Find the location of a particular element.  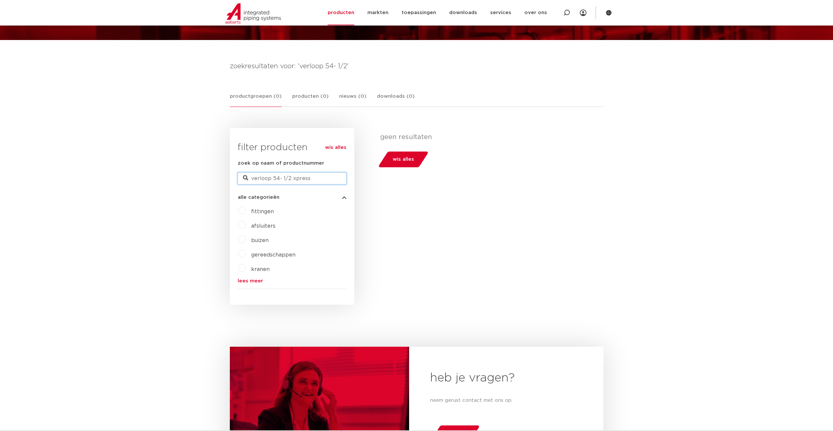

span: kranen is located at coordinates (260, 270).